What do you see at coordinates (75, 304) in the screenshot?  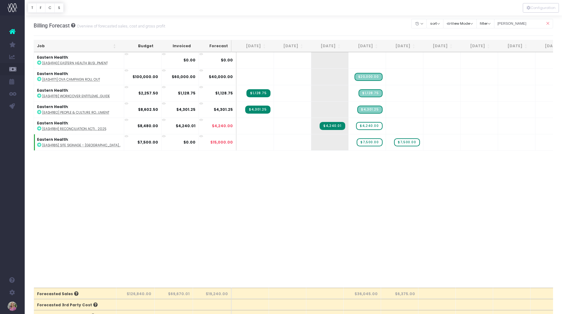 I see `th: Forecasted 3rd Party Cost` at bounding box center [75, 304].